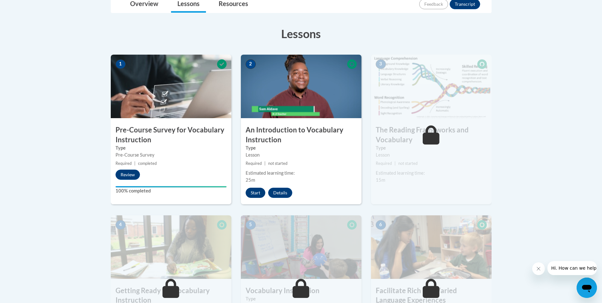 Image resolution: width=602 pixels, height=303 pixels. I want to click on div: Pre-Course Survey, so click(171, 155).